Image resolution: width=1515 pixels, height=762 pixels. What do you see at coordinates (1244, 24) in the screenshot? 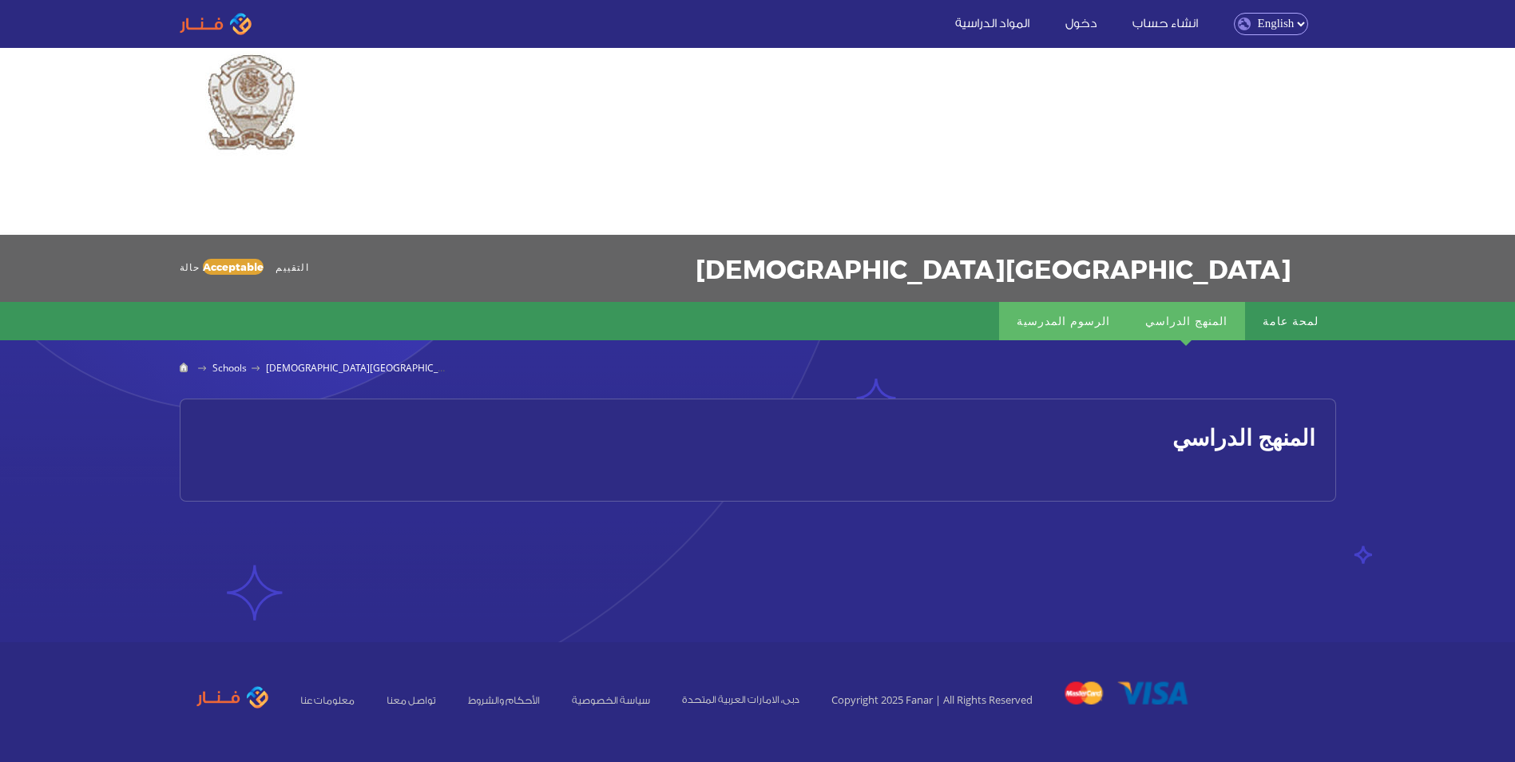
I see `img: language.png` at bounding box center [1244, 24].